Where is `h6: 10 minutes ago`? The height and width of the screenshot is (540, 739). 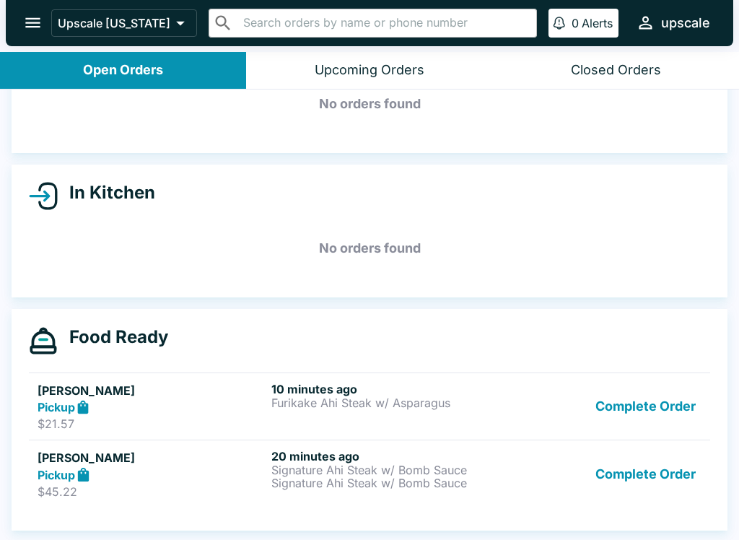
h6: 10 minutes ago is located at coordinates (386, 389).